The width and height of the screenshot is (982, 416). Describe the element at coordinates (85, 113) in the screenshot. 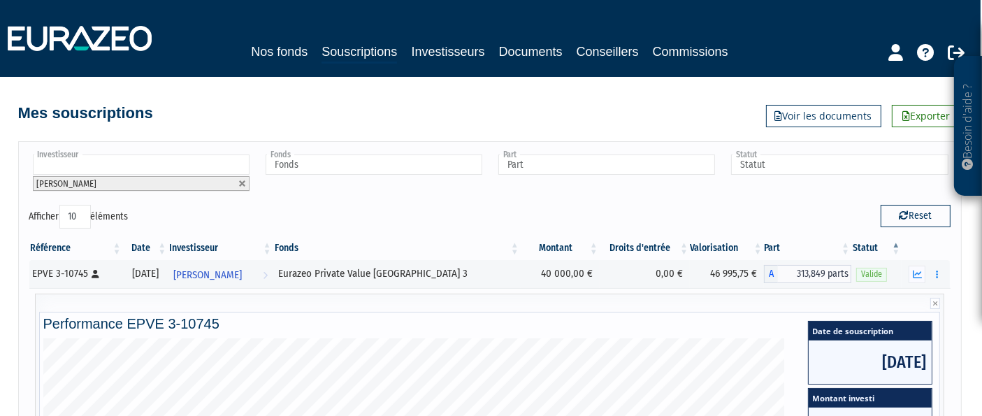

I see `h4: Mes souscriptions` at that location.